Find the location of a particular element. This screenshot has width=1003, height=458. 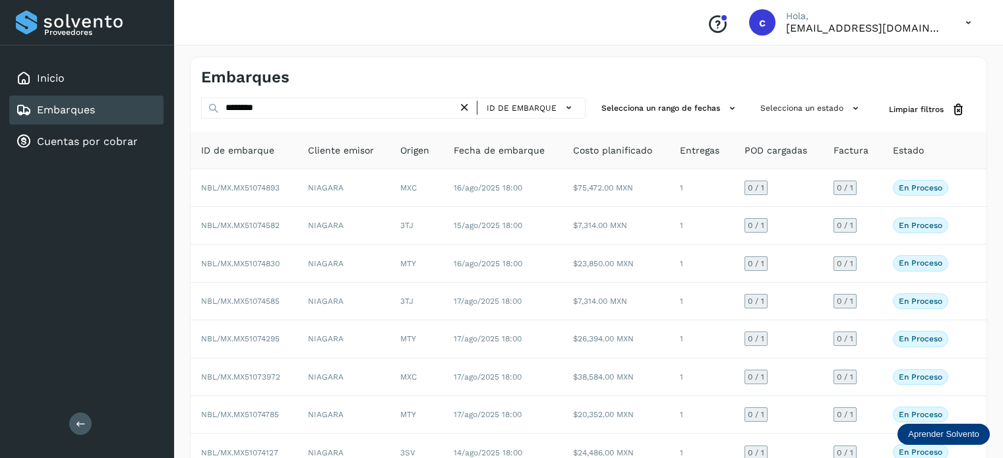

td: $38,584.00 MXN is located at coordinates (616, 377).